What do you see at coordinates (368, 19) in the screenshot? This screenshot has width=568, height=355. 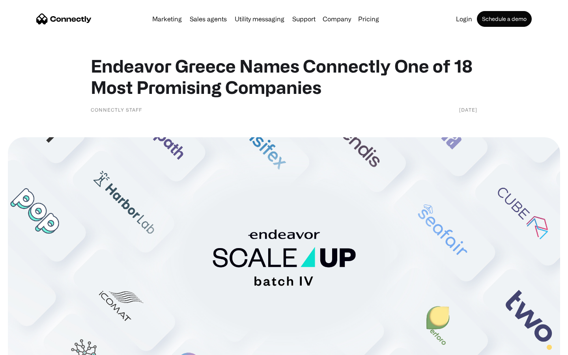 I see `a: Pricing` at bounding box center [368, 19].